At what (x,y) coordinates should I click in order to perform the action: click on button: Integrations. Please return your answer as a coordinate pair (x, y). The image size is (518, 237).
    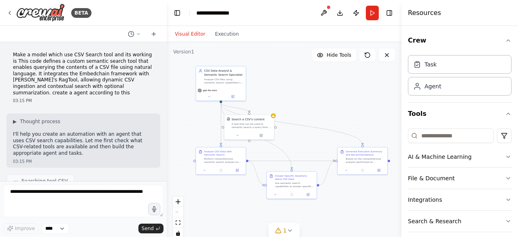
    Looking at the image, I should click on (460, 199).